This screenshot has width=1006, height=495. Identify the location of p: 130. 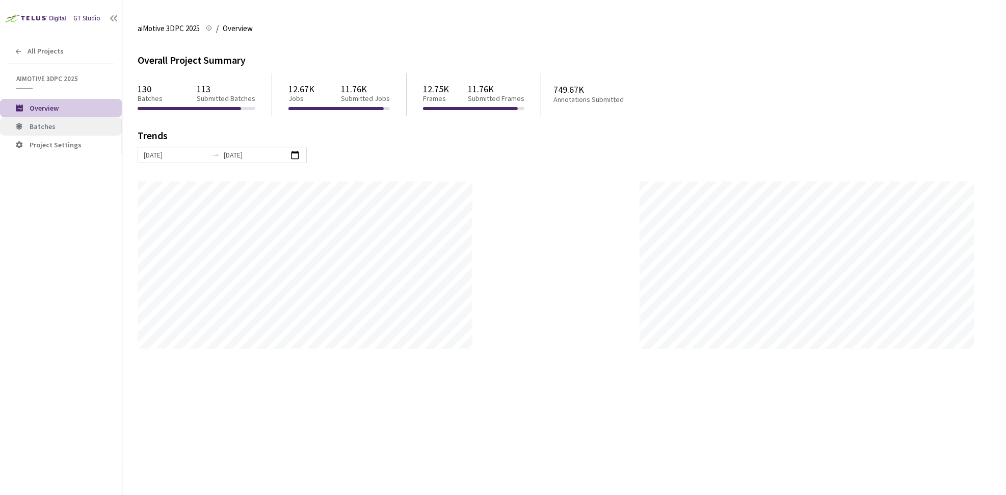
(150, 89).